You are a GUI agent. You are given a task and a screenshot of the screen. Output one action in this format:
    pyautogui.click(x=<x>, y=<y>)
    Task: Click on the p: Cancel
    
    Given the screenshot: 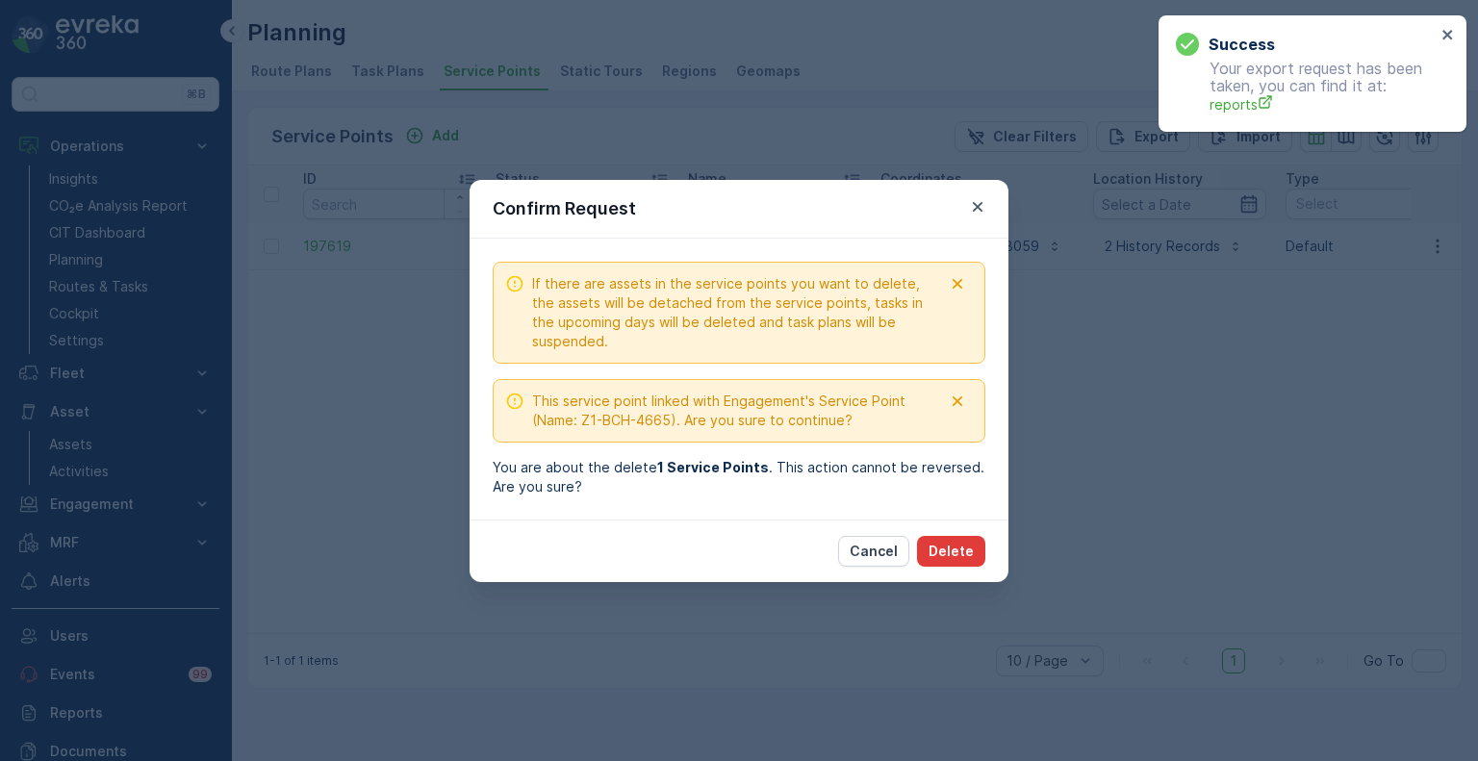 What is the action you would take?
    pyautogui.click(x=874, y=551)
    